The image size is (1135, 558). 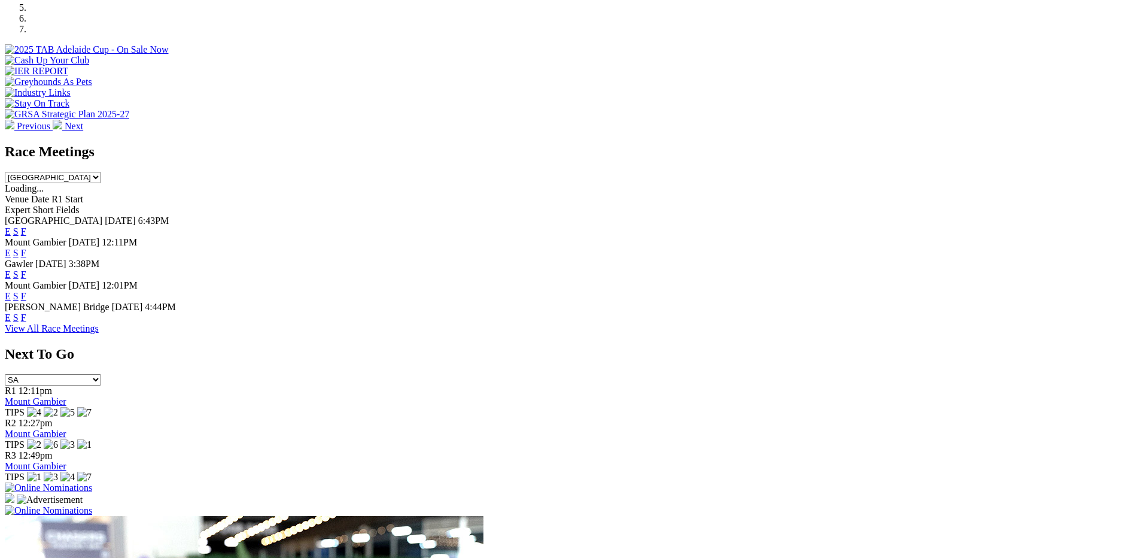 I want to click on a: Previous, so click(x=29, y=126).